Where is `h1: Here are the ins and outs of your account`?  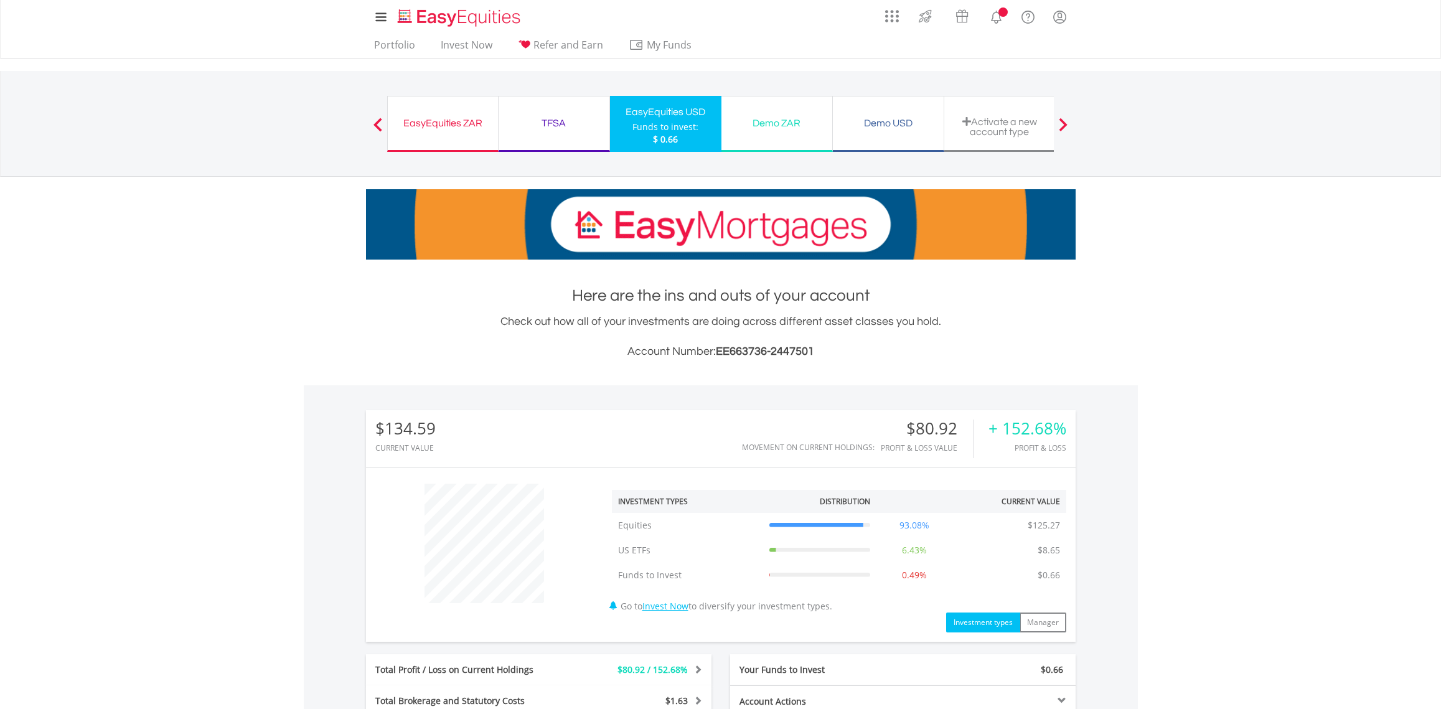 h1: Here are the ins and outs of your account is located at coordinates (721, 296).